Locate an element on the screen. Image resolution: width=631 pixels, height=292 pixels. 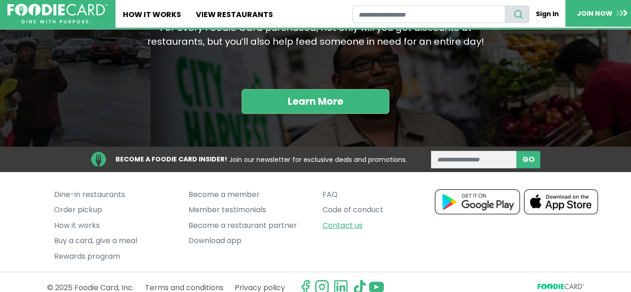
button: search is located at coordinates (517, 14).